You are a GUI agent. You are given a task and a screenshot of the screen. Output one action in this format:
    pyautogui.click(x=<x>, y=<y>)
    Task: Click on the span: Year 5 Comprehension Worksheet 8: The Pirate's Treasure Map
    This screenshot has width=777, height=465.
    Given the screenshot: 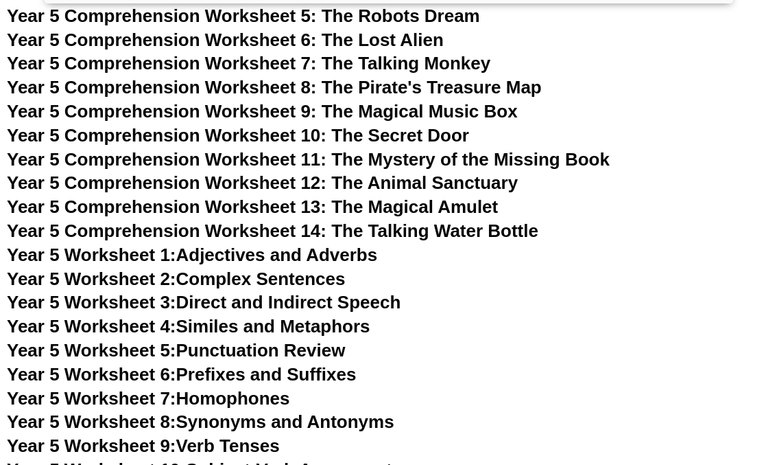 What is the action you would take?
    pyautogui.click(x=274, y=87)
    